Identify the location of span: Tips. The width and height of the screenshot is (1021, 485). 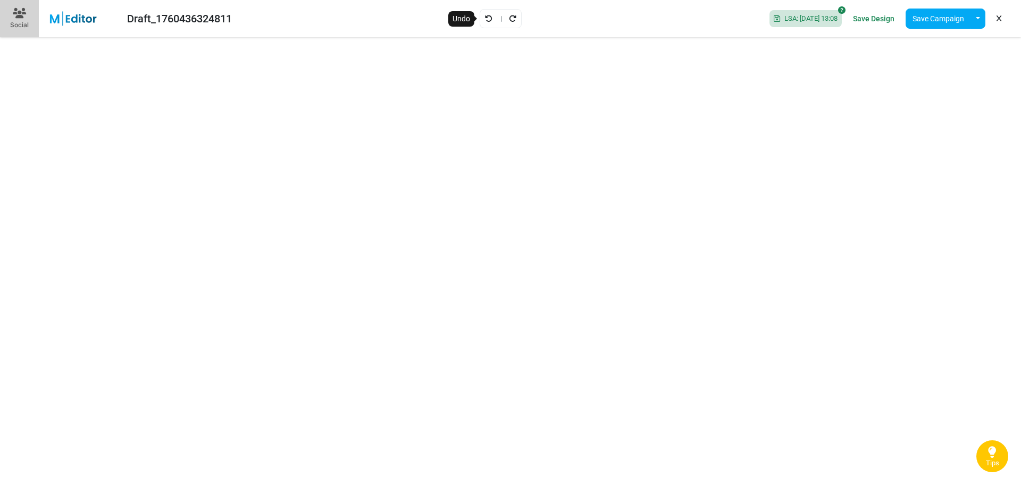
(992, 463).